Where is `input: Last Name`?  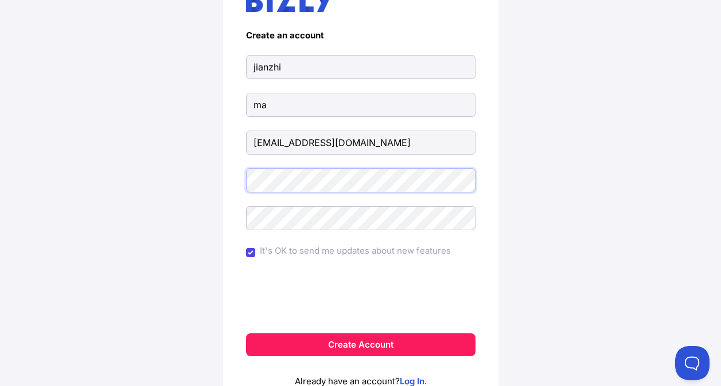 input: Last Name is located at coordinates (361, 105).